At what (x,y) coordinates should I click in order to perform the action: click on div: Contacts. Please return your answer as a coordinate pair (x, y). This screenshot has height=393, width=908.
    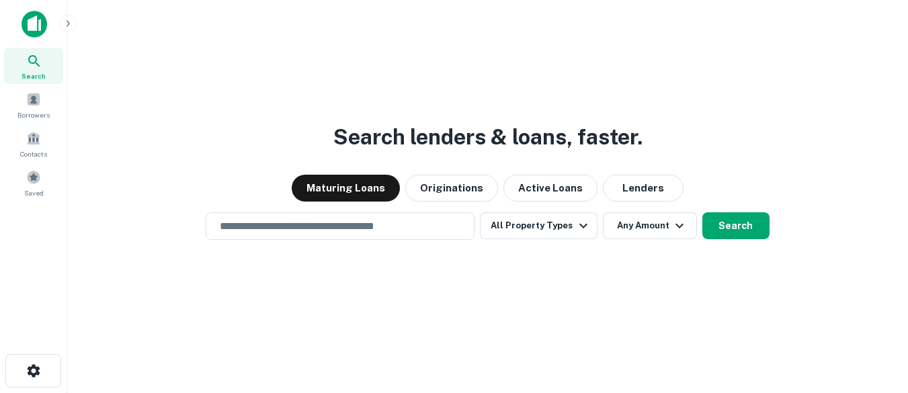
    Looking at the image, I should click on (34, 144).